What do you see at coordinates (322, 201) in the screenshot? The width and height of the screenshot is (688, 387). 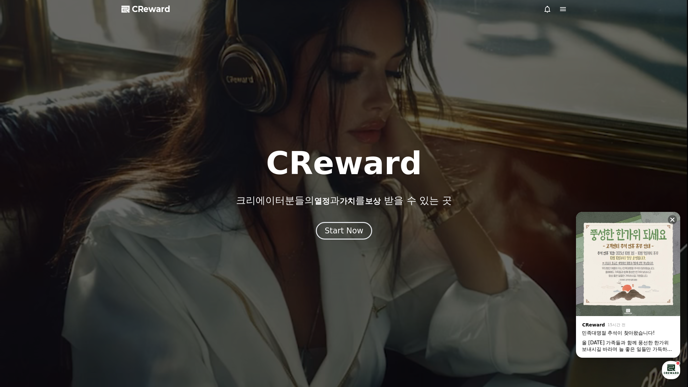 I see `span: 열정` at bounding box center [322, 201].